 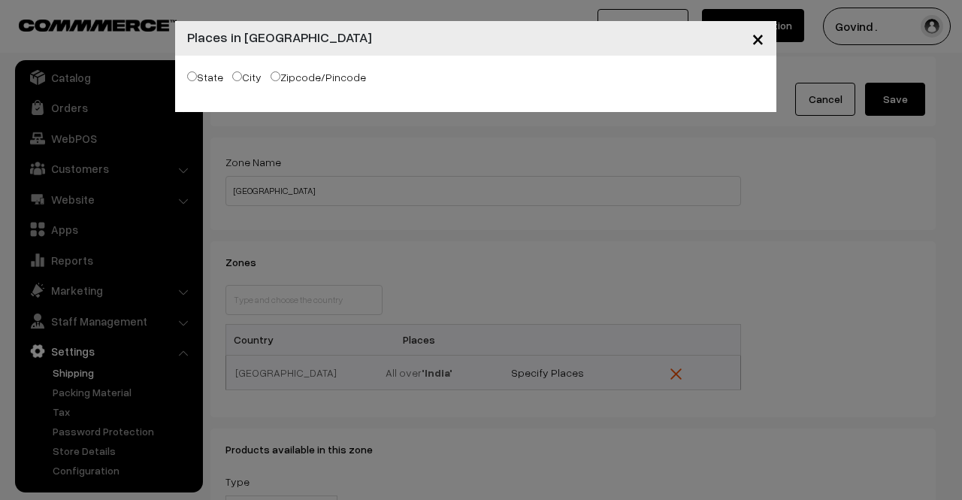 What do you see at coordinates (192, 76) in the screenshot?
I see `input: State` at bounding box center [192, 76].